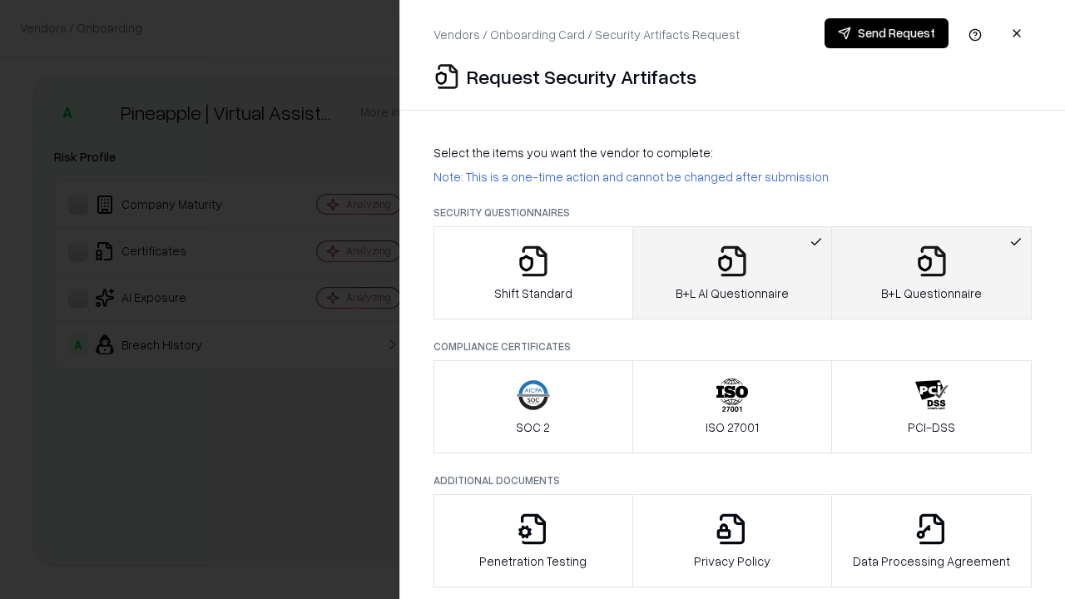 The width and height of the screenshot is (1065, 599). Describe the element at coordinates (886, 33) in the screenshot. I see `button: Send Request` at that location.